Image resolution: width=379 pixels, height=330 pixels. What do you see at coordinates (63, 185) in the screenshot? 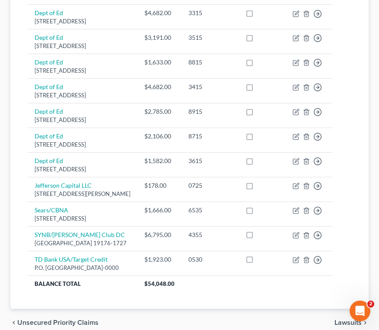
I see `a: Jefferson Capital LLC` at bounding box center [63, 185].